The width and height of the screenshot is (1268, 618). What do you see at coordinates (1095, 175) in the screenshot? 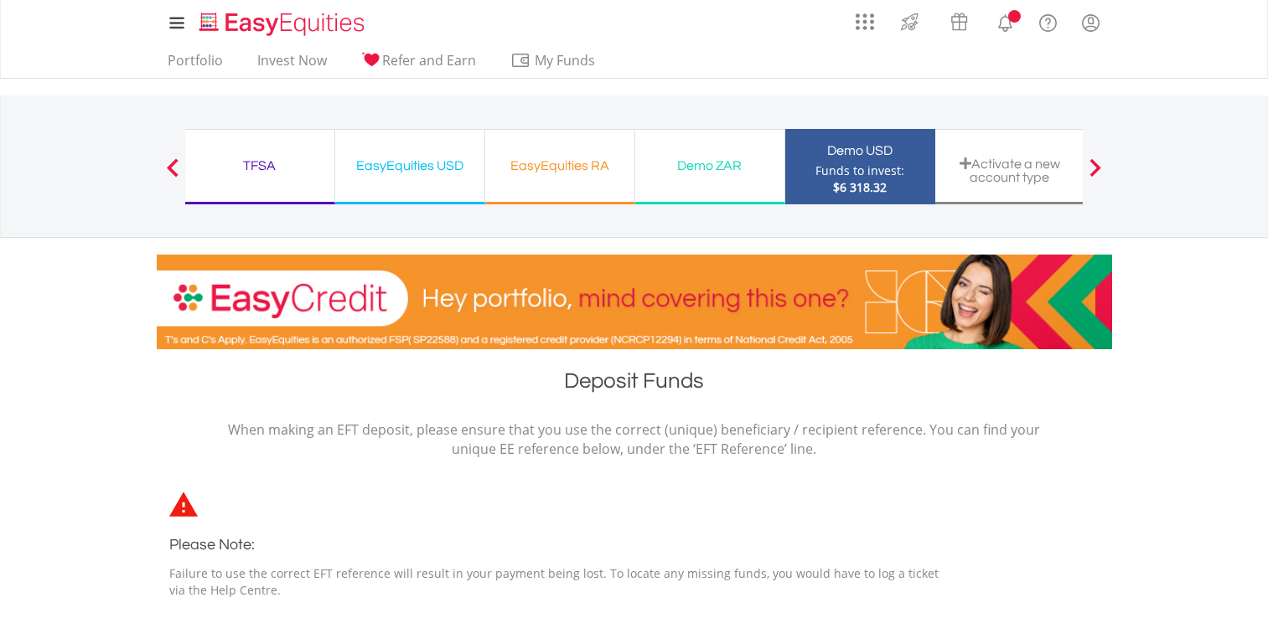
I see `button: Next` at bounding box center [1095, 175].